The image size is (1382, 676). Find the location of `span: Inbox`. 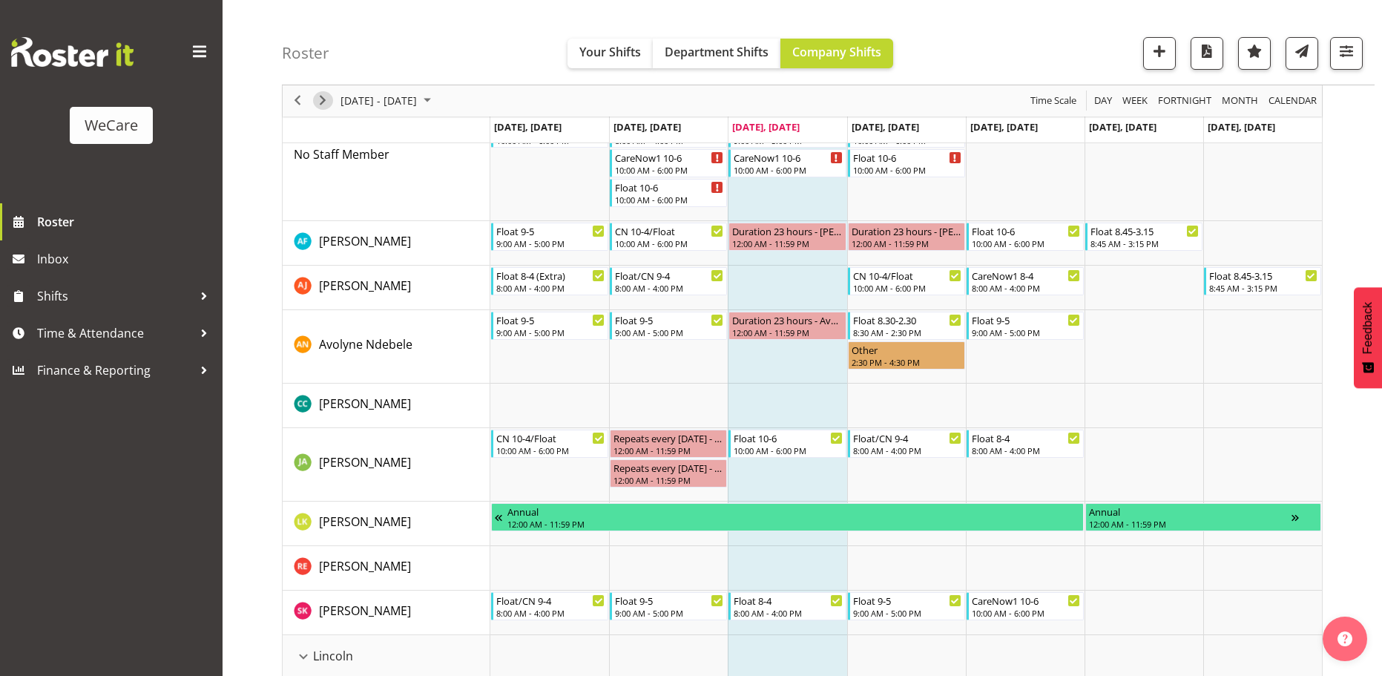

span: Inbox is located at coordinates (126, 259).